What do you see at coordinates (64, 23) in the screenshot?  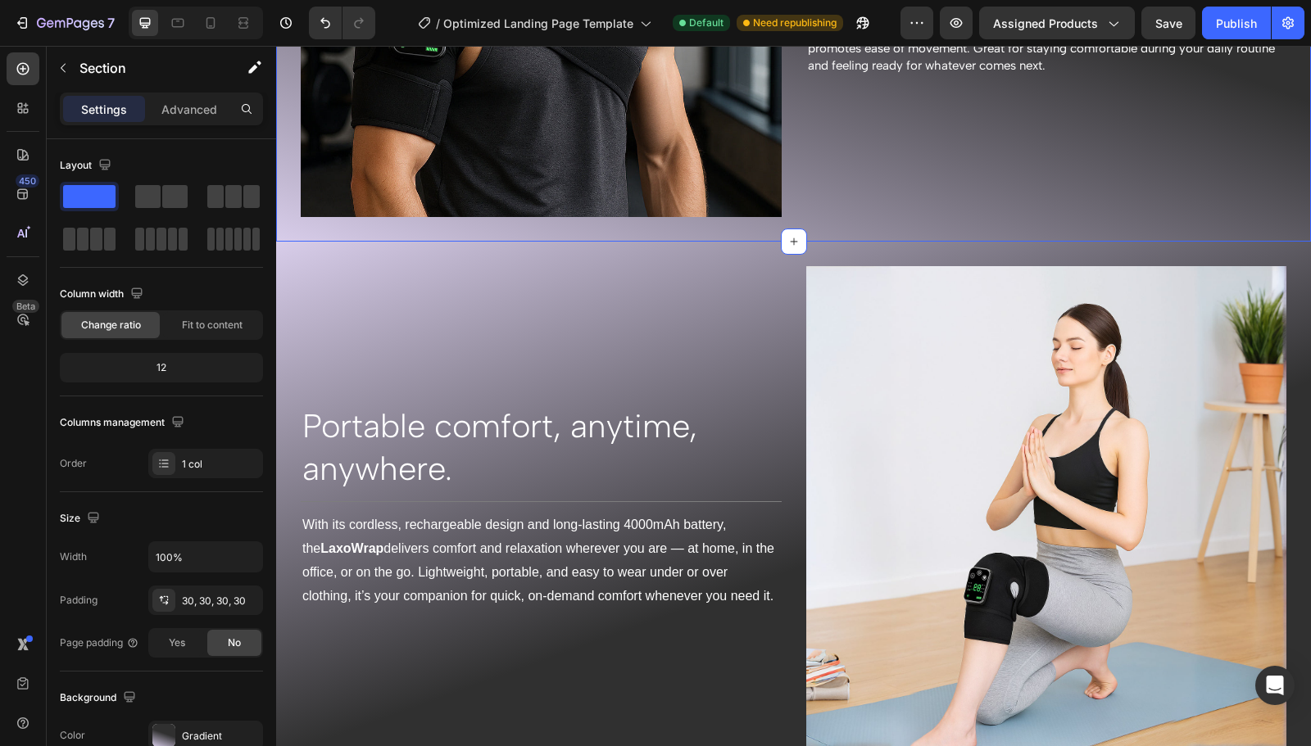 I see `button: 7` at bounding box center [64, 23].